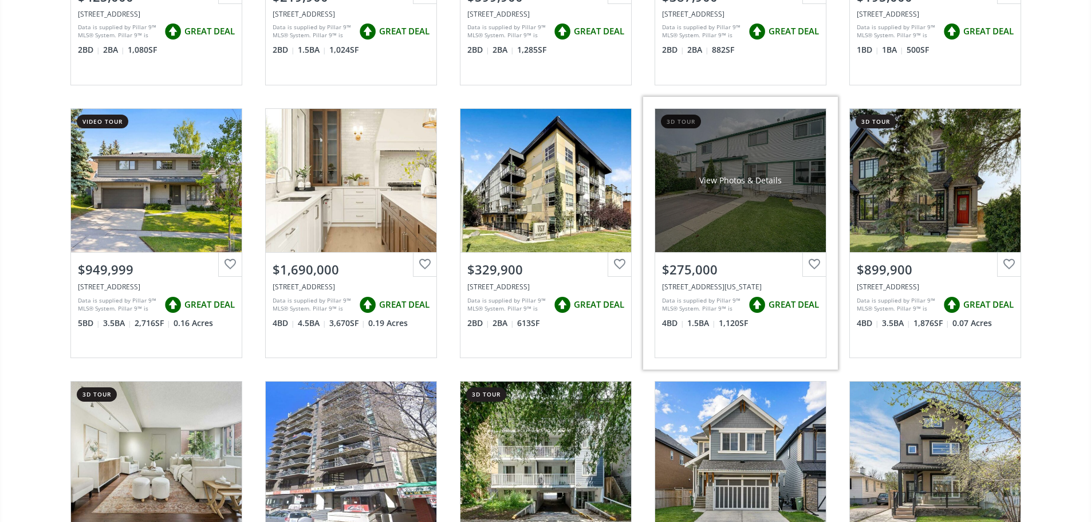  I want to click on div: $1,690,000, so click(351, 269).